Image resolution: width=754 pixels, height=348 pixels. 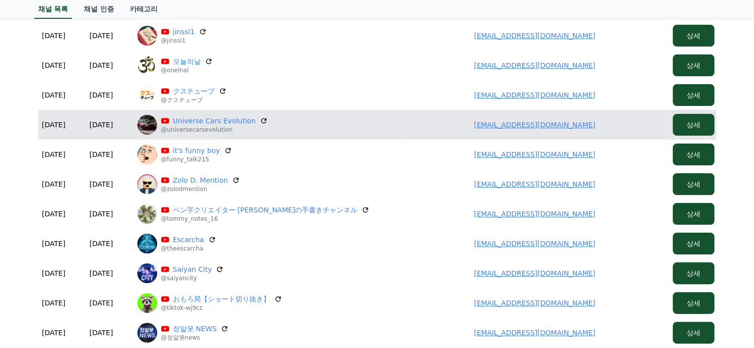 What do you see at coordinates (195, 329) in the screenshot?
I see `a: 정알못 NEWS` at bounding box center [195, 329].